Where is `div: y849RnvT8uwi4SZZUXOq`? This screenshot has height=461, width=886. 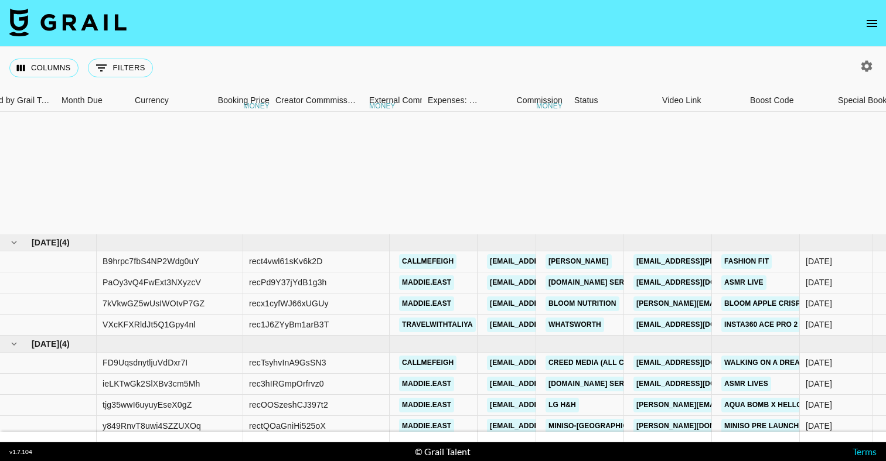 div: y849RnvT8uwi4SZZUXOq is located at coordinates (152, 426).